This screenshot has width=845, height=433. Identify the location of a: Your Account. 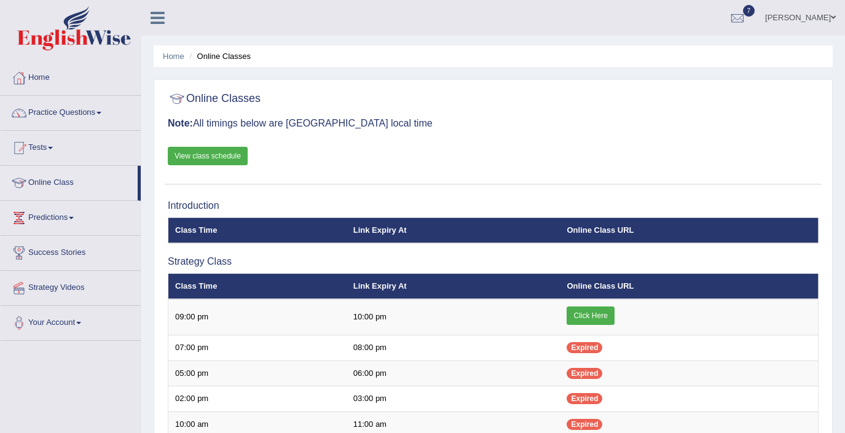
(71, 321).